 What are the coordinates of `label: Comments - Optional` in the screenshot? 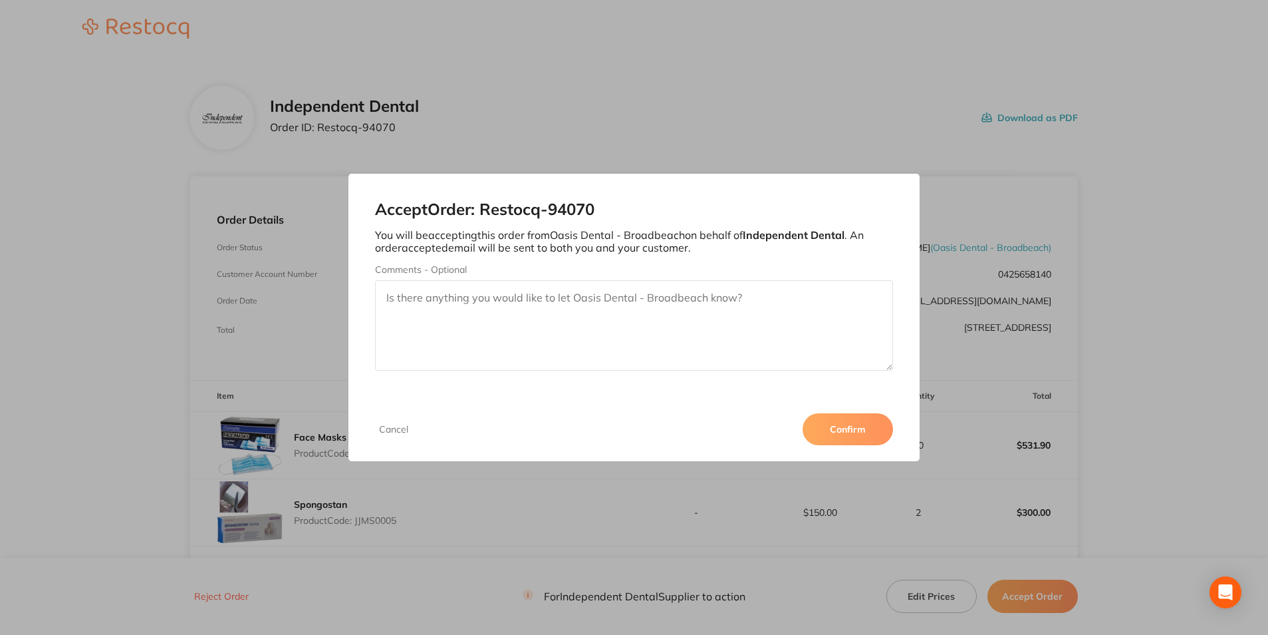 It's located at (634, 269).